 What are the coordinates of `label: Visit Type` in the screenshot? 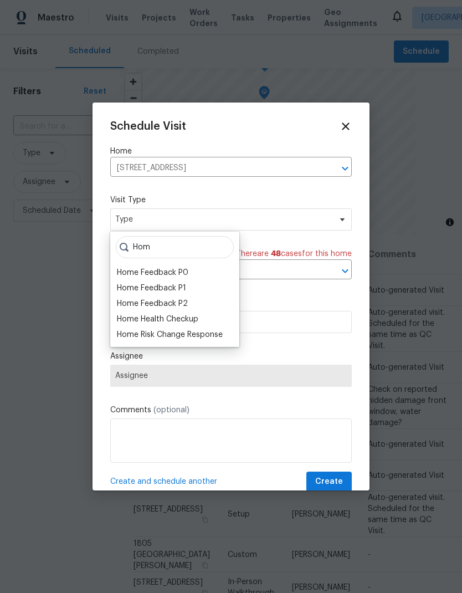 It's located at (231, 200).